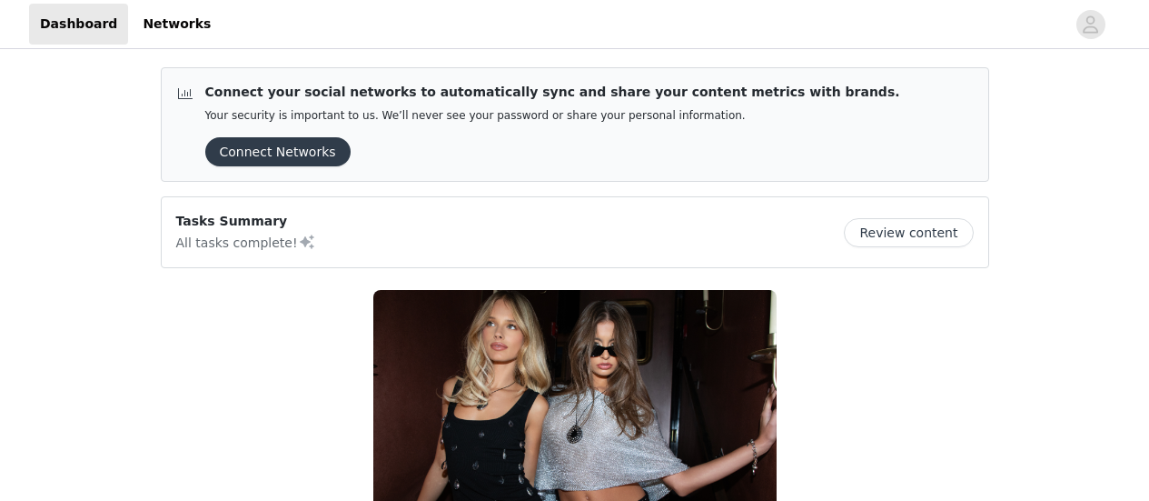 This screenshot has width=1149, height=501. What do you see at coordinates (78, 24) in the screenshot?
I see `a: Dashboard` at bounding box center [78, 24].